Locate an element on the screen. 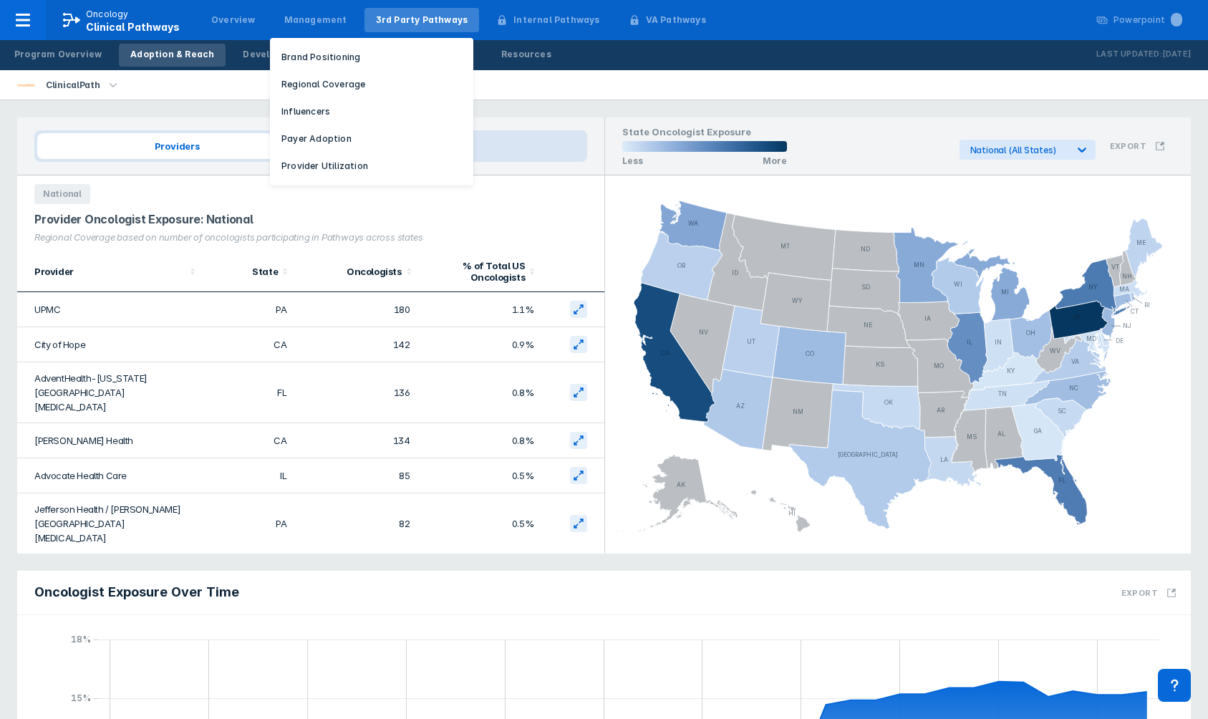 Image resolution: width=1208 pixels, height=719 pixels. div: Regional Coverage based on number of oncologists participating in Pathways across states is located at coordinates (311, 237).